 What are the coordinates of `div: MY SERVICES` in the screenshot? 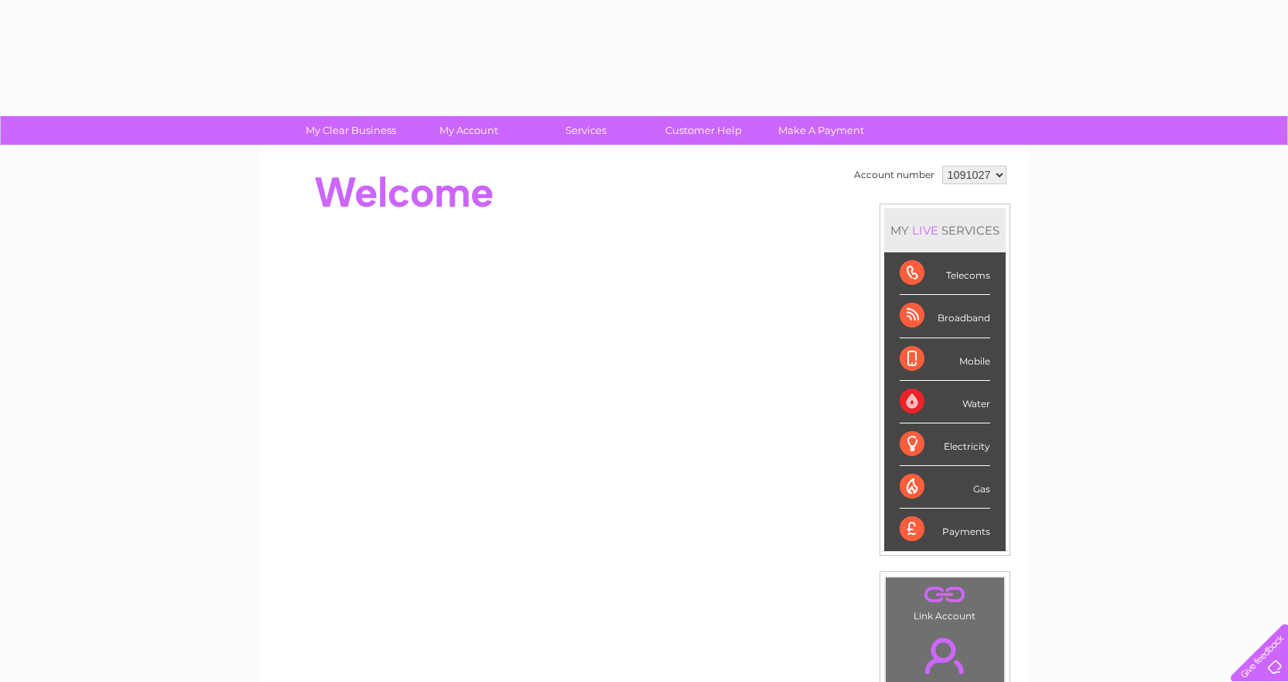 It's located at (945, 230).